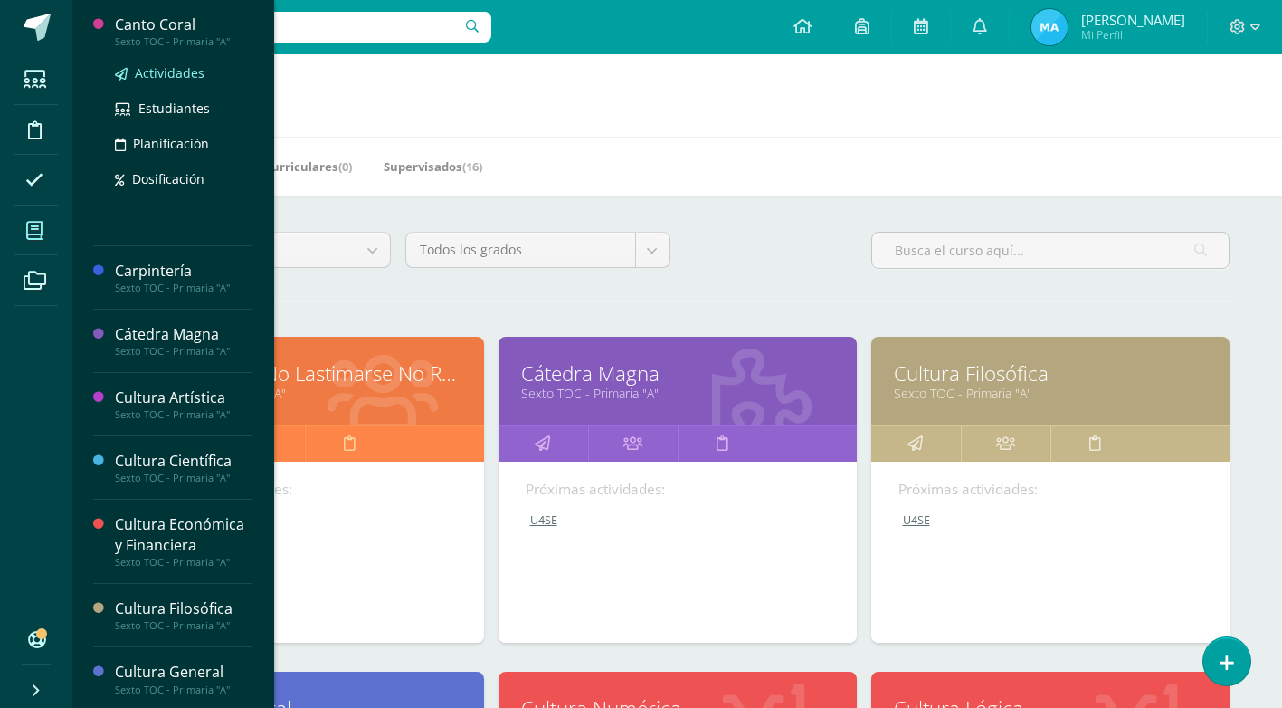 This screenshot has height=708, width=1282. What do you see at coordinates (184, 271) in the screenshot?
I see `div: Carpintería` at bounding box center [184, 271].